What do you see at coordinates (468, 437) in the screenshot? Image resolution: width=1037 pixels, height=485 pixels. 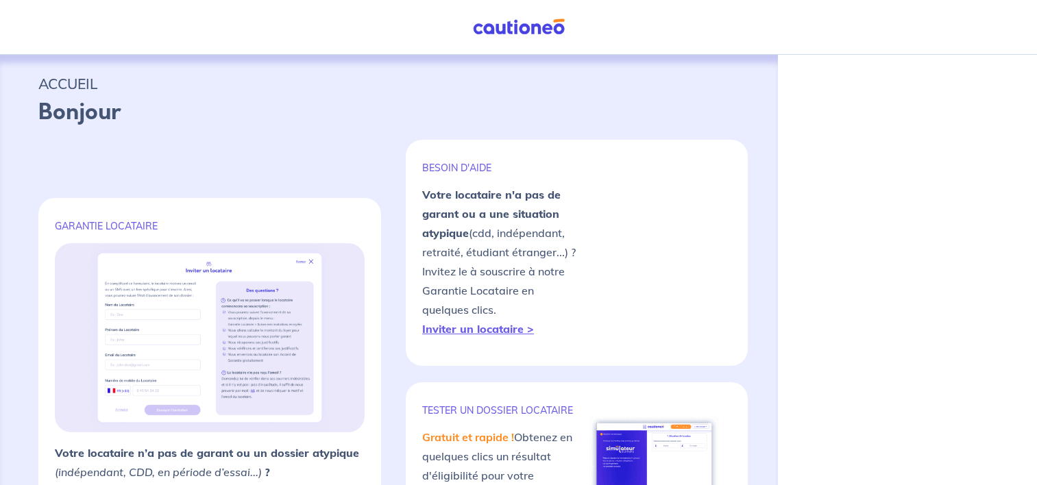 I see `em: Gratuit et rapide !` at bounding box center [468, 437].